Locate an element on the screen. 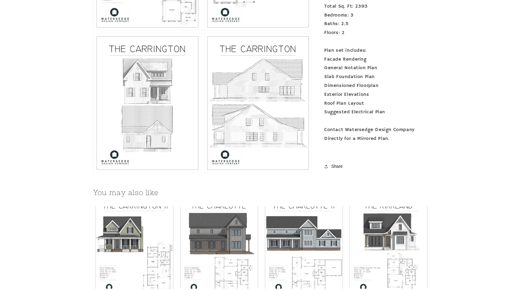 The height and width of the screenshot is (290, 523). button: Share is located at coordinates (334, 166).